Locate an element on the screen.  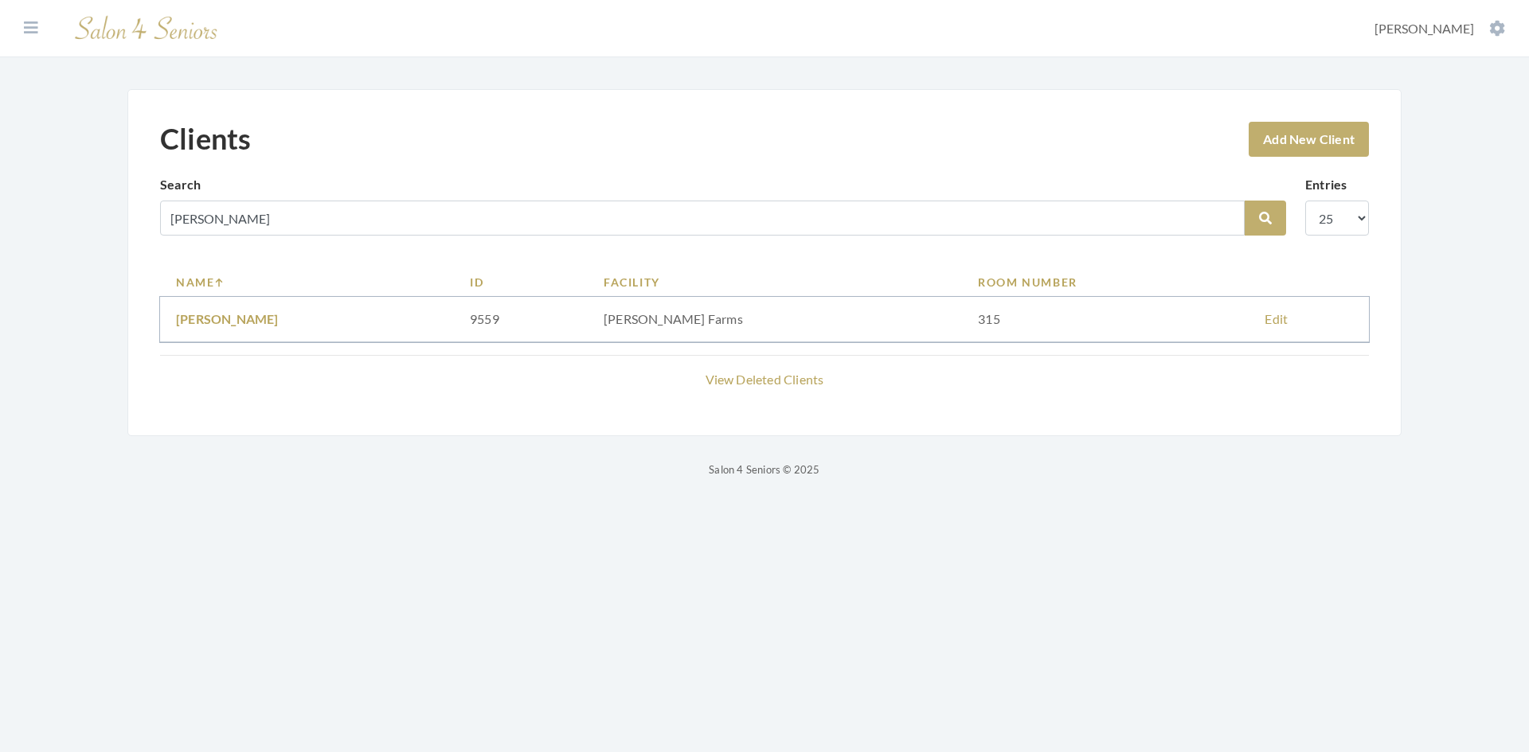
img: Salon 4 Seniors is located at coordinates (147, 28).